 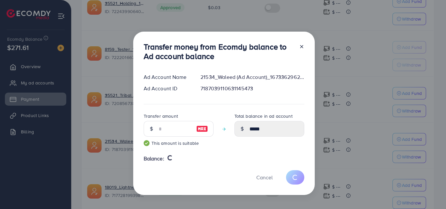 What do you see at coordinates (264, 177) in the screenshot?
I see `button: Cancel` at bounding box center [264, 177].